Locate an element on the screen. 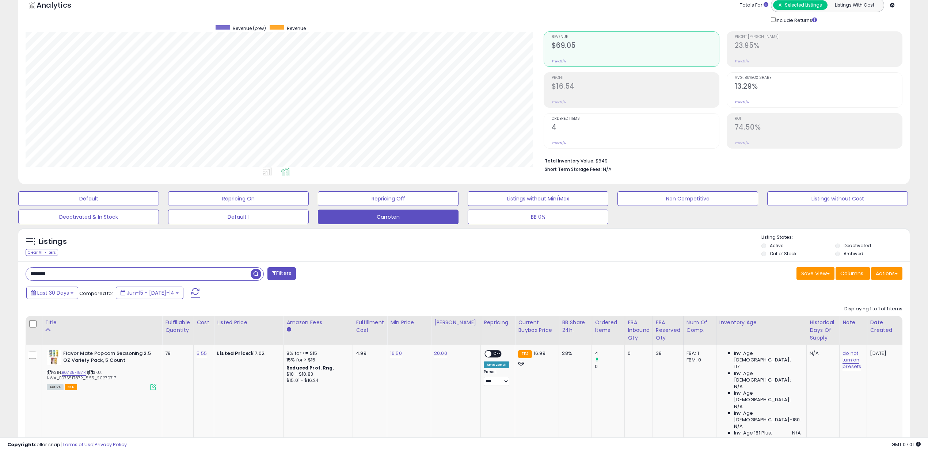 Image resolution: width=928 pixels, height=452 pixels. a: Terms of Use is located at coordinates (78, 445).